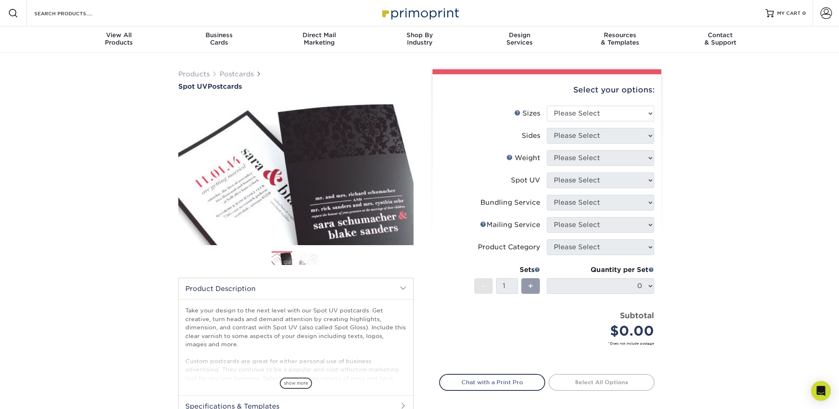 This screenshot has height=409, width=839. What do you see at coordinates (620, 35) in the screenshot?
I see `span: Resources` at bounding box center [620, 35].